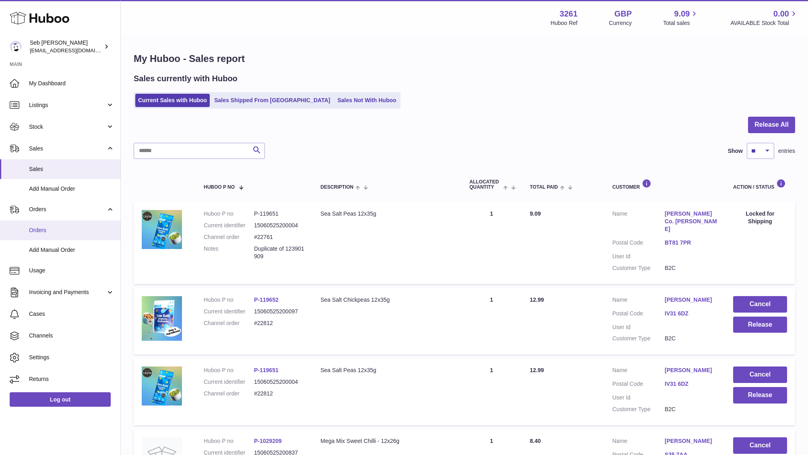 The width and height of the screenshot is (808, 455). I want to click on label: Show, so click(735, 151).